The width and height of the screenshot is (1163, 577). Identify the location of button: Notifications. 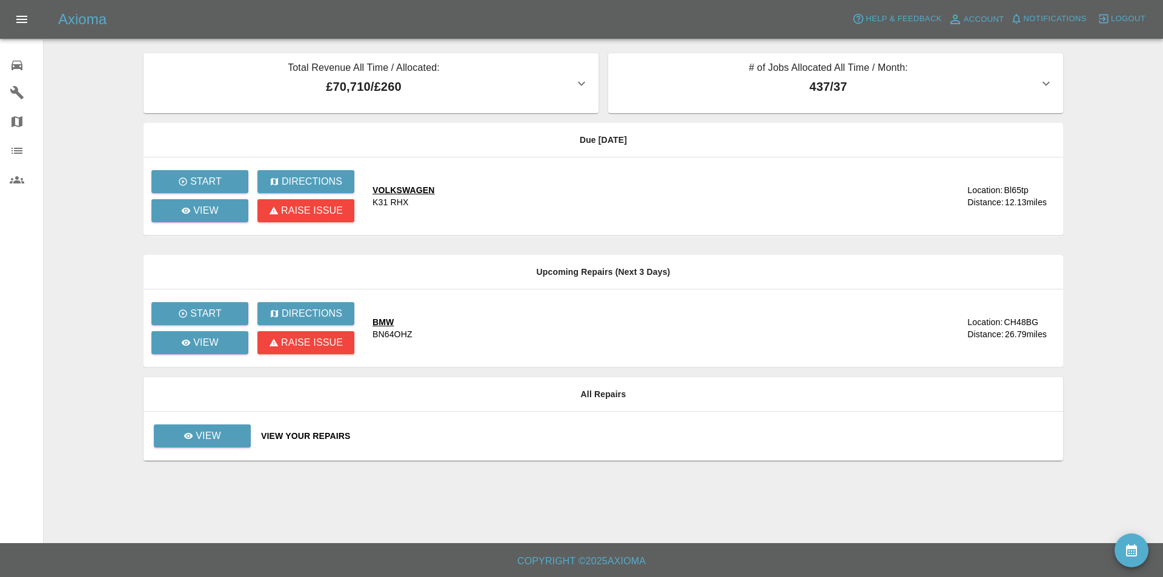
(1049, 19).